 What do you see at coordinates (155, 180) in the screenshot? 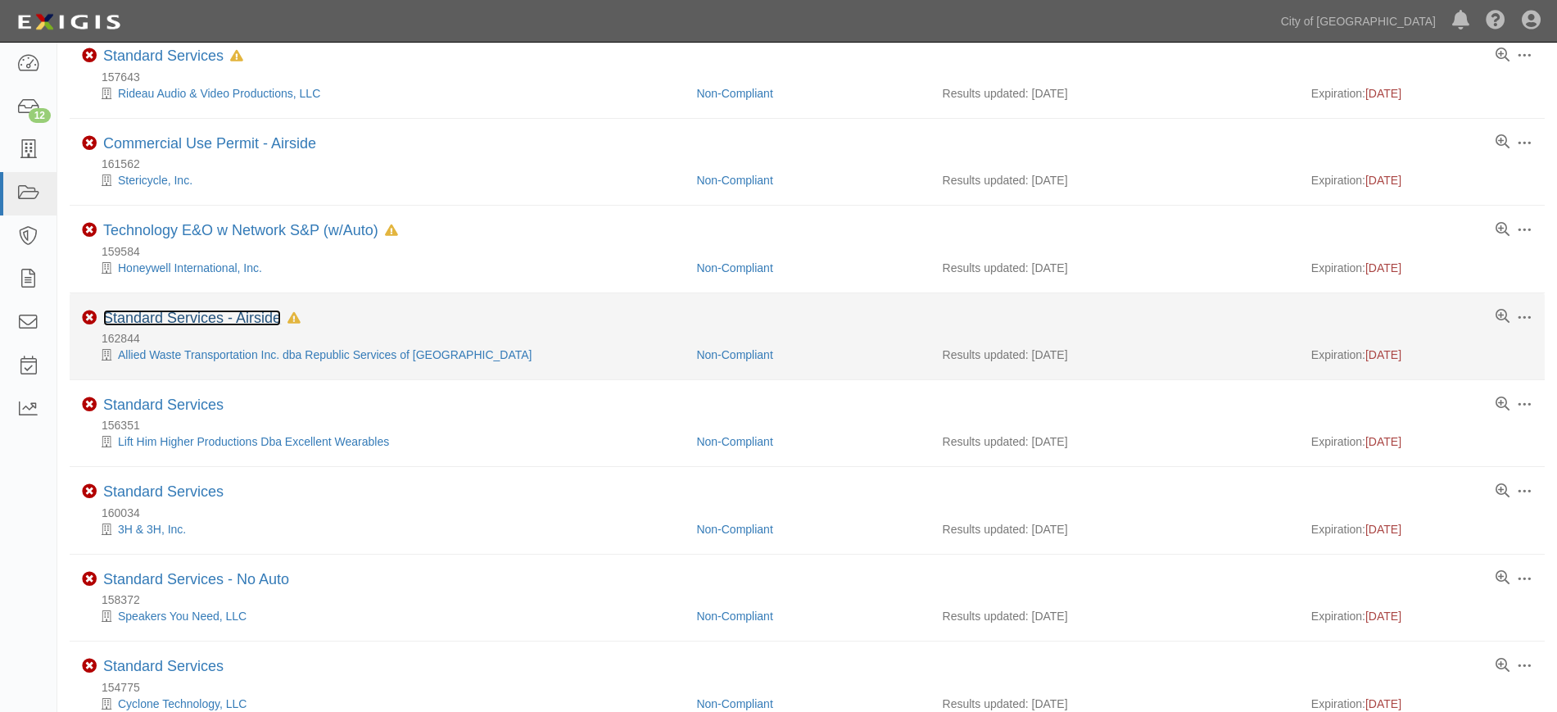
I see `a: Stericycle, Inc.` at bounding box center [155, 180].